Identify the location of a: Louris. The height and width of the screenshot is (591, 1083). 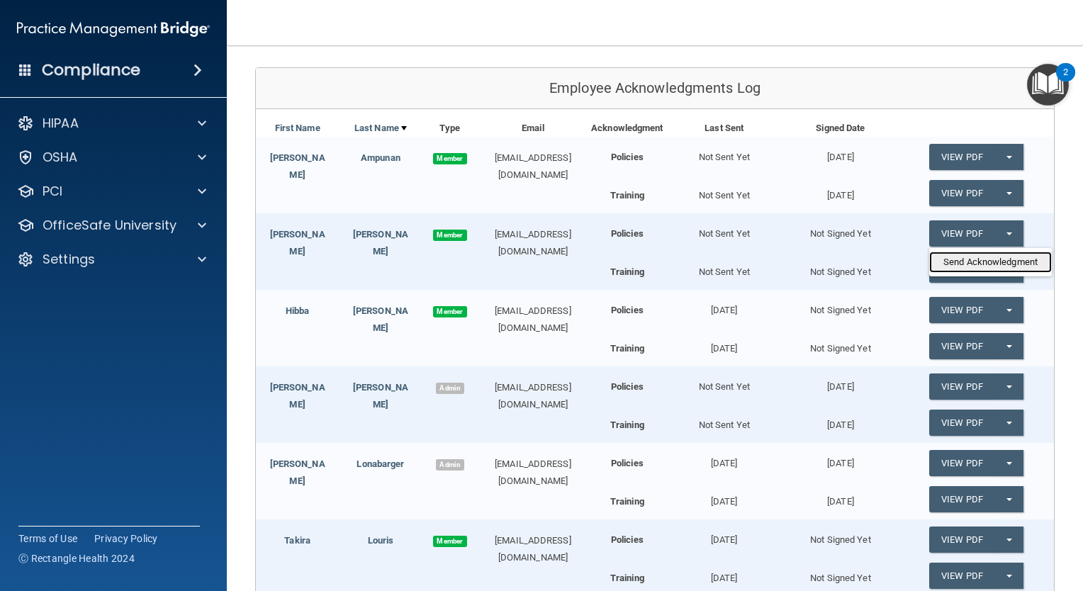
(381, 540).